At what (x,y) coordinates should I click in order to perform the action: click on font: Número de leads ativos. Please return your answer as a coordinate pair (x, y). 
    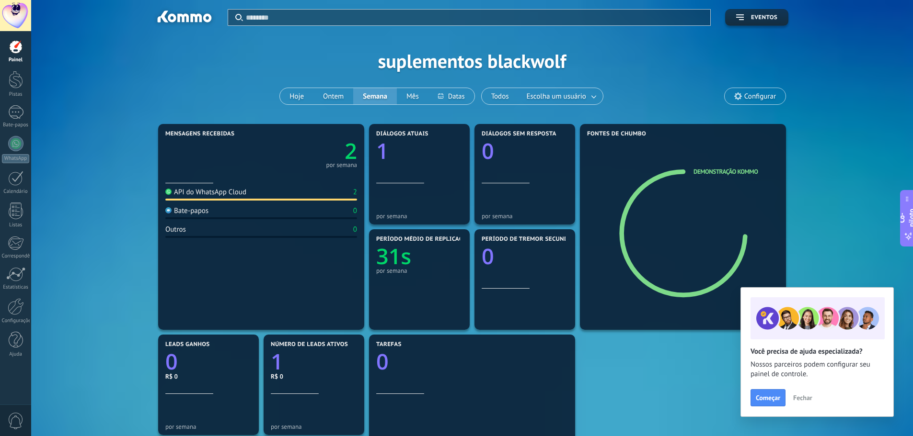
    Looking at the image, I should click on (309, 344).